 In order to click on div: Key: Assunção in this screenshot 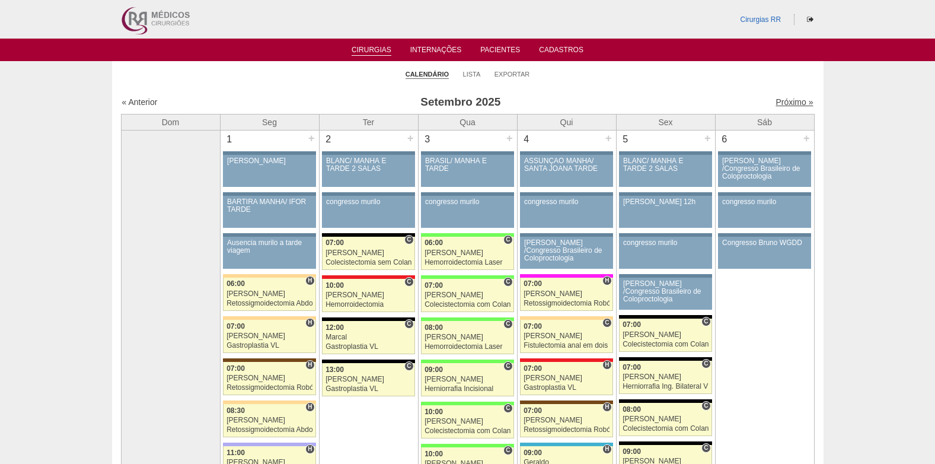, I will do `click(368, 277)`.